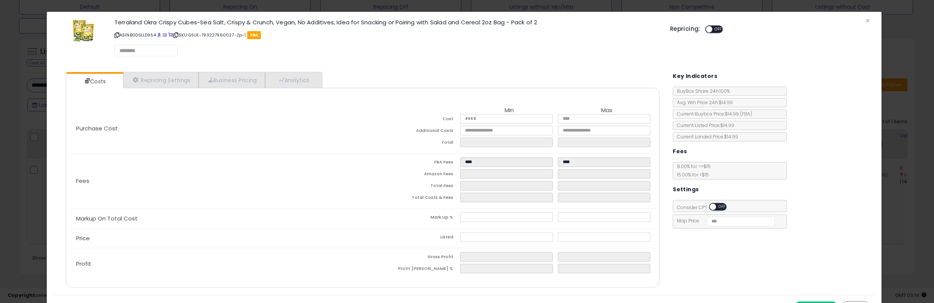 This screenshot has width=934, height=303. Describe the element at coordinates (170, 35) in the screenshot. I see `a: Your listing only` at that location.